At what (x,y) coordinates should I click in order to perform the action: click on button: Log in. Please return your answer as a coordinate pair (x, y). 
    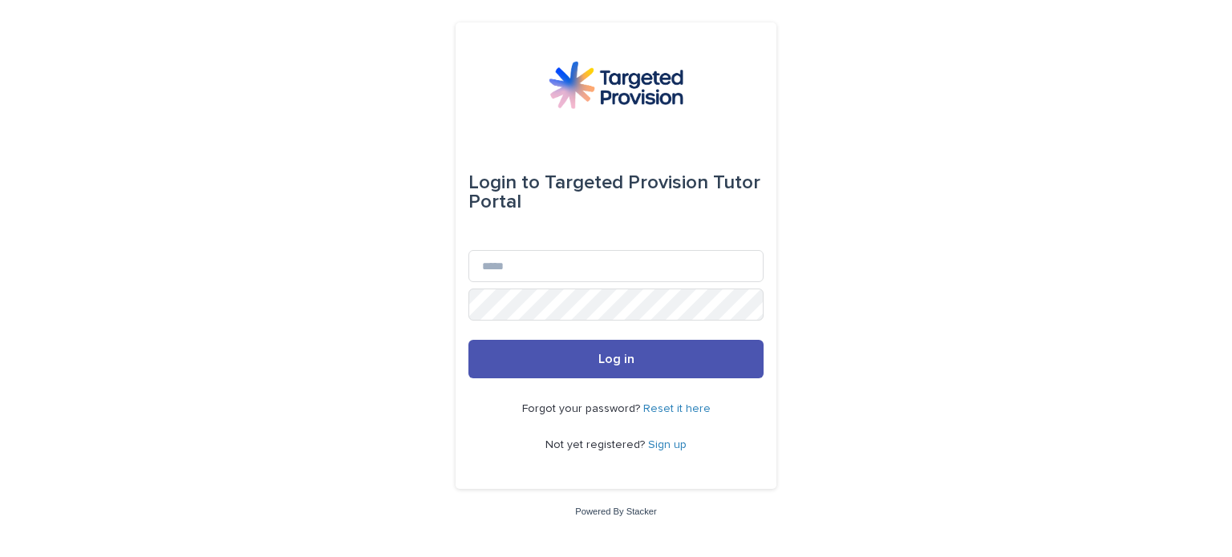
    Looking at the image, I should click on (616, 359).